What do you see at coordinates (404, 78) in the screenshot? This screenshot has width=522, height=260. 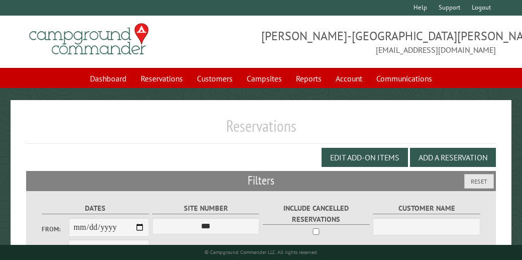 I see `a: Communications` at bounding box center [404, 78].